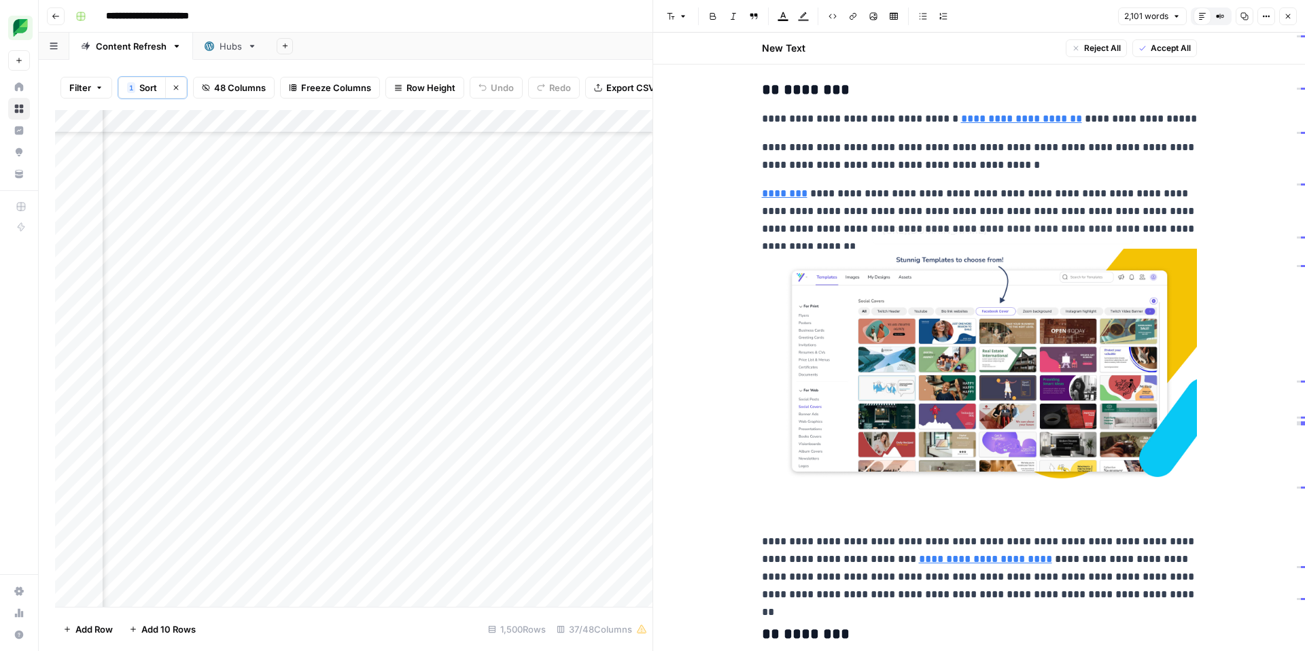 This screenshot has height=651, width=1305. Describe the element at coordinates (88, 629) in the screenshot. I see `button: Add Row` at that location.